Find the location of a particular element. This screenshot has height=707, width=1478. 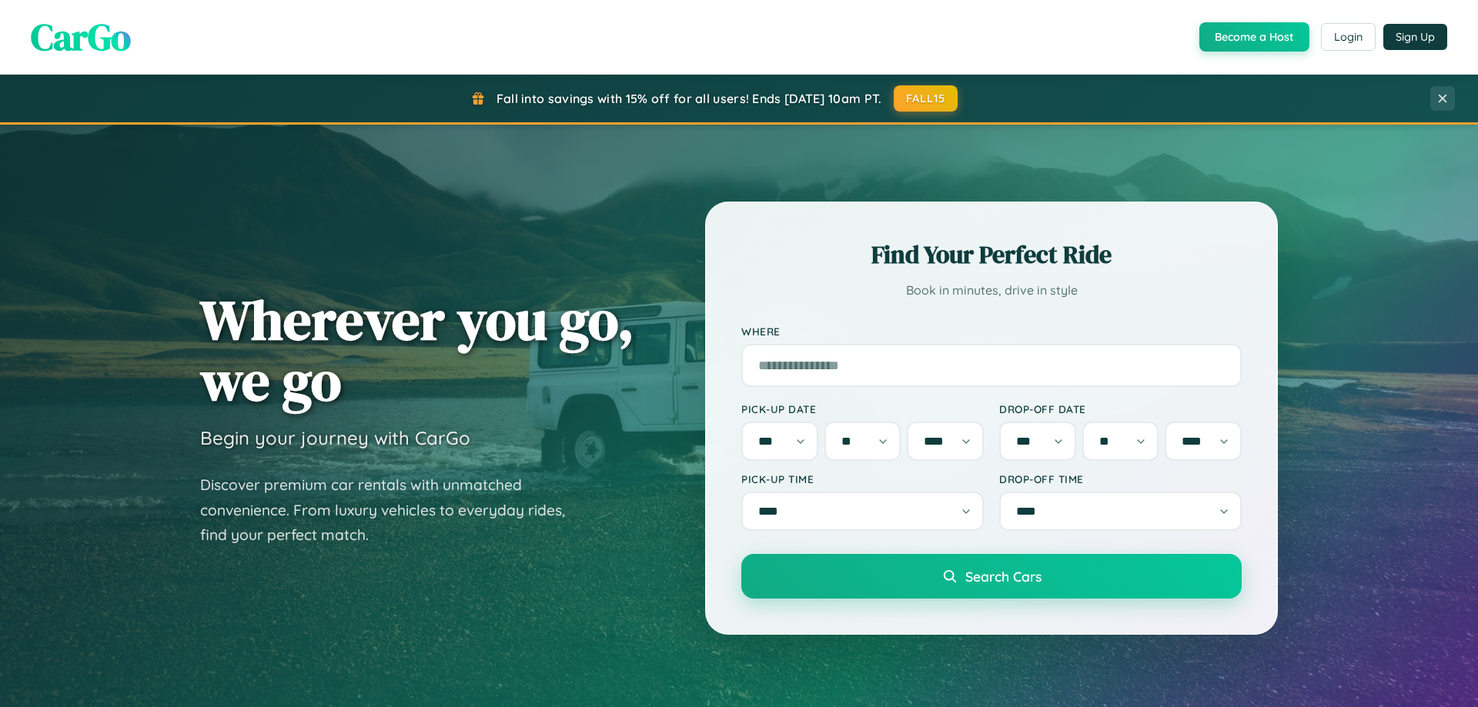

button: Become a Host is located at coordinates (1254, 37).